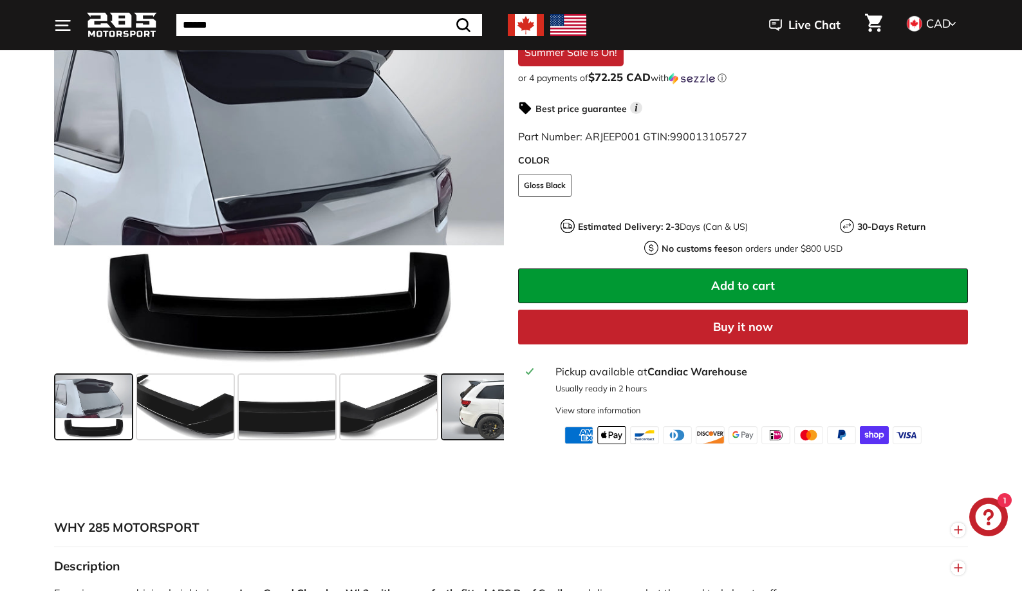 Image resolution: width=1022 pixels, height=591 pixels. I want to click on div: Pickup available at, so click(758, 371).